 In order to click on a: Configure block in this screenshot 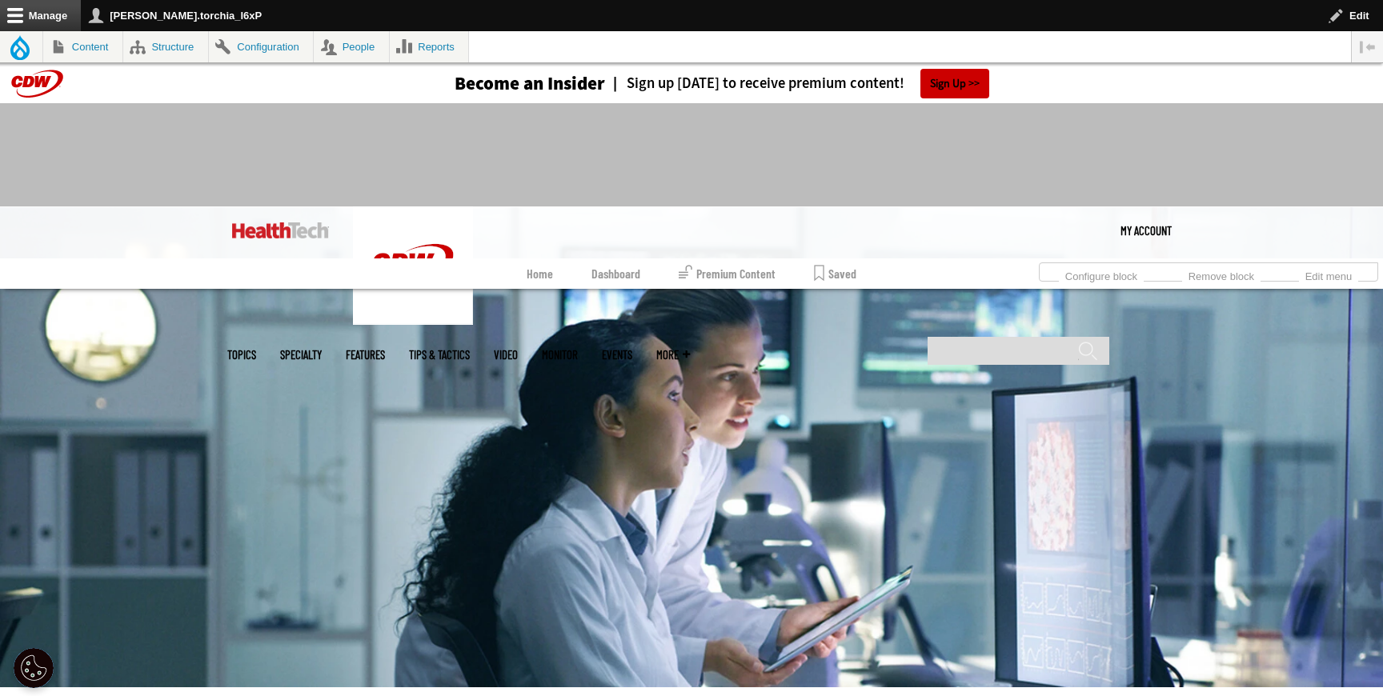, I will do `click(1101, 274)`.